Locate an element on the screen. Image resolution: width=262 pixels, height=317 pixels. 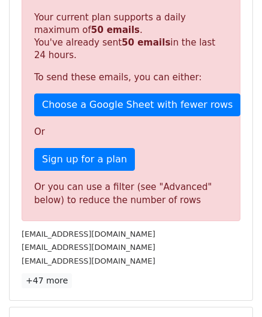
p: Your current plan supports a daily maximum of . You've already sent in the last 24 hours. is located at coordinates (131, 37).